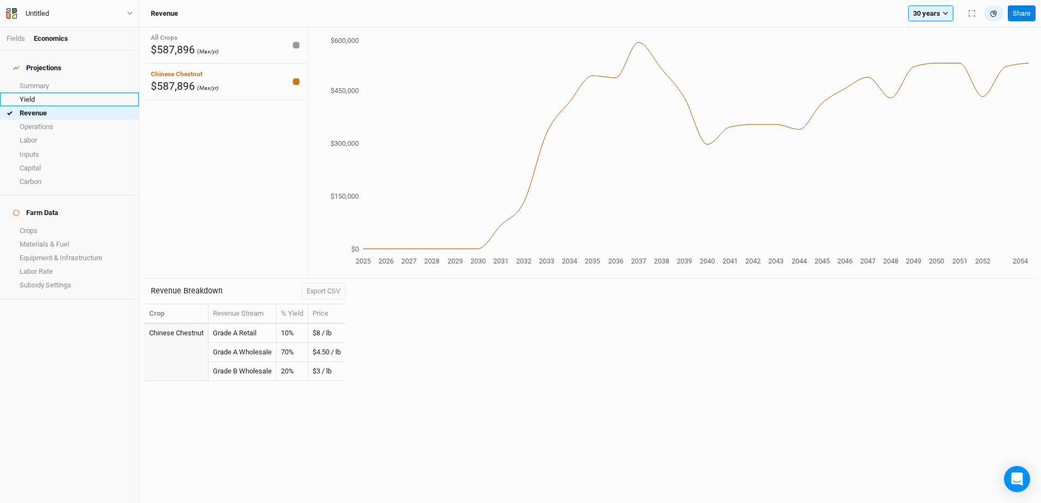 Image resolution: width=1041 pixels, height=503 pixels. Describe the element at coordinates (242, 352) in the screenshot. I see `td: Grade A Wholesale` at that location.